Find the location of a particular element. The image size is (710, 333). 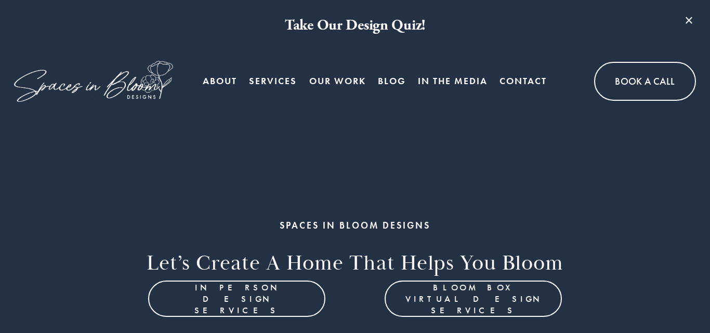

a: Book A Call is located at coordinates (645, 81).